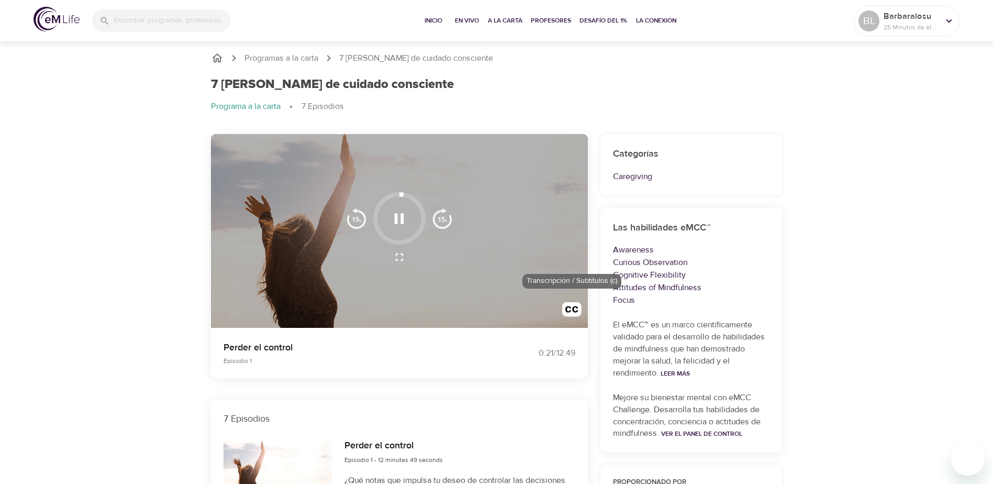 Image resolution: width=993 pixels, height=484 pixels. I want to click on p: Episodio 1, so click(354, 361).